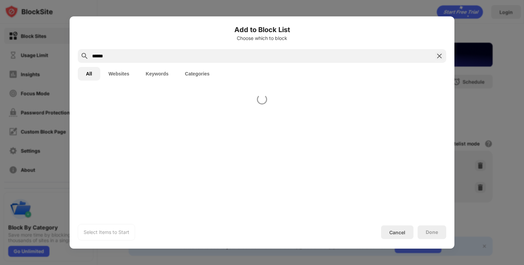  What do you see at coordinates (262, 30) in the screenshot?
I see `h6: Add to Block List` at bounding box center [262, 30].